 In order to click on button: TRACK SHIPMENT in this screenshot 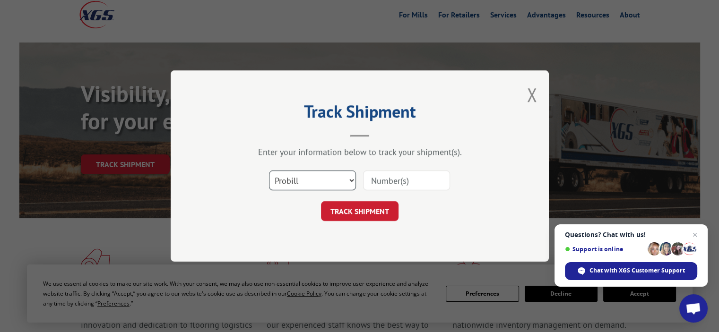, I will do `click(360, 211)`.